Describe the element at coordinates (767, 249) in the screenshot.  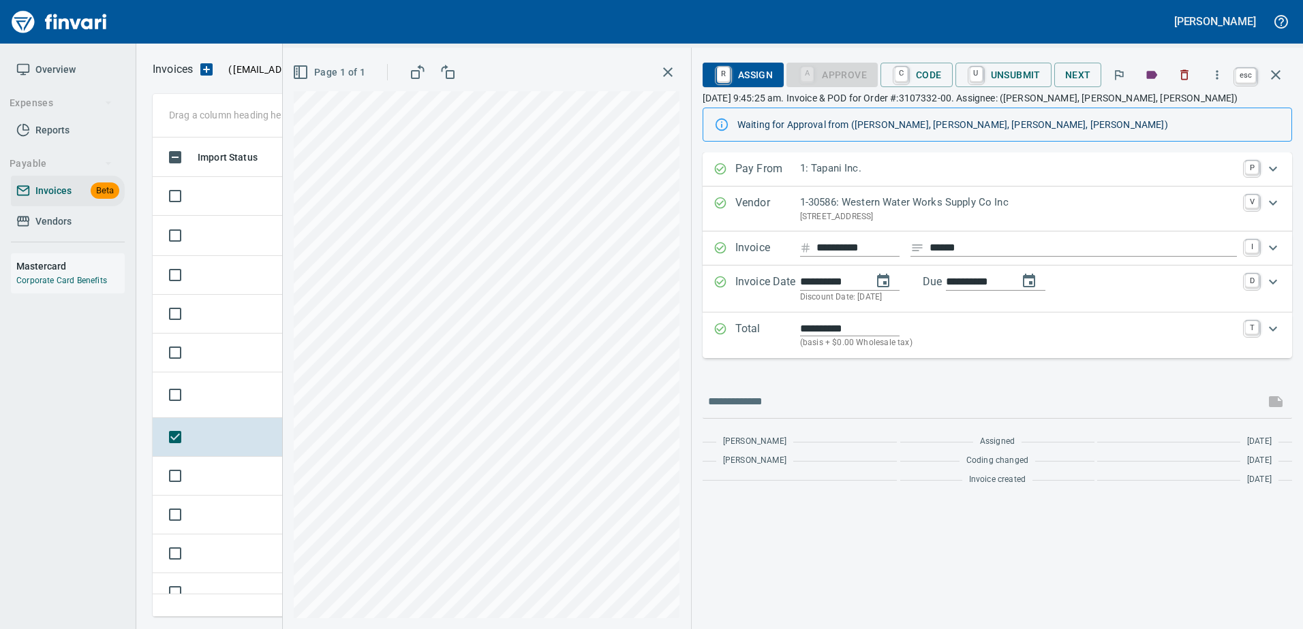
I see `p: Invoice` at that location.